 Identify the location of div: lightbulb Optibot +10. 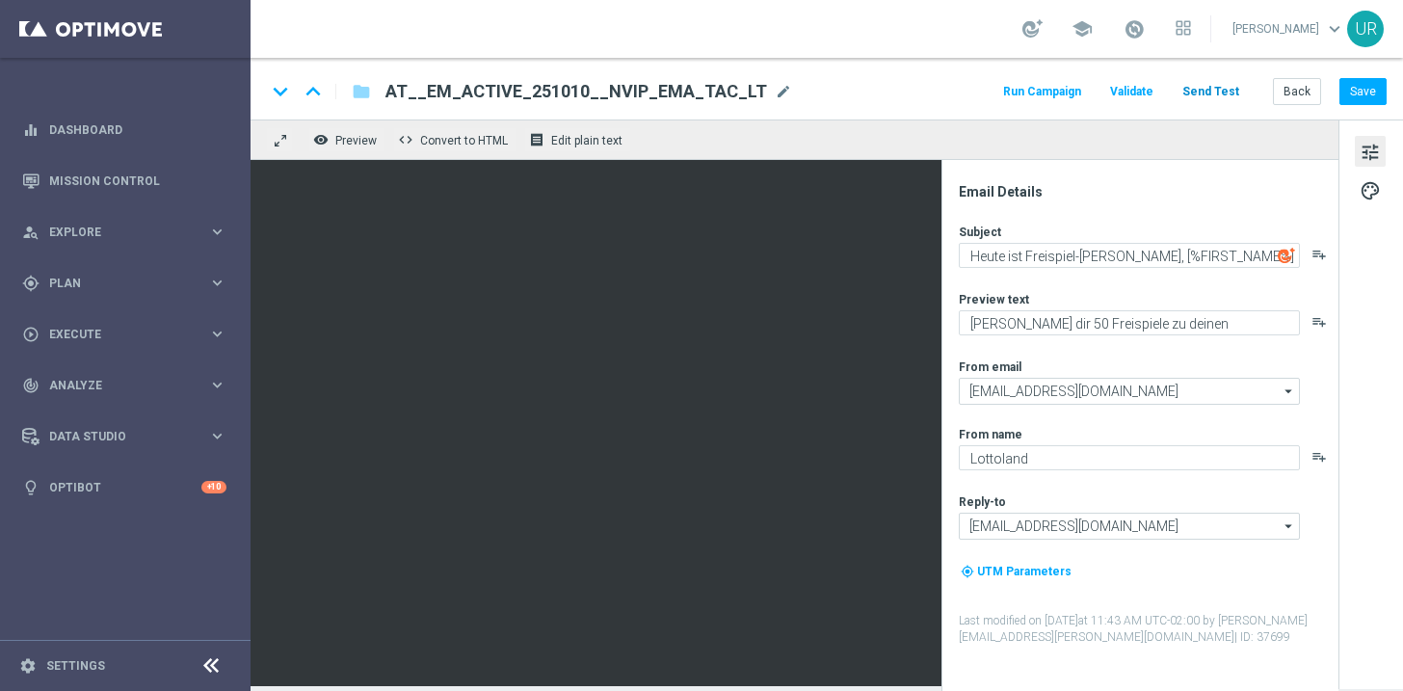
(124, 488).